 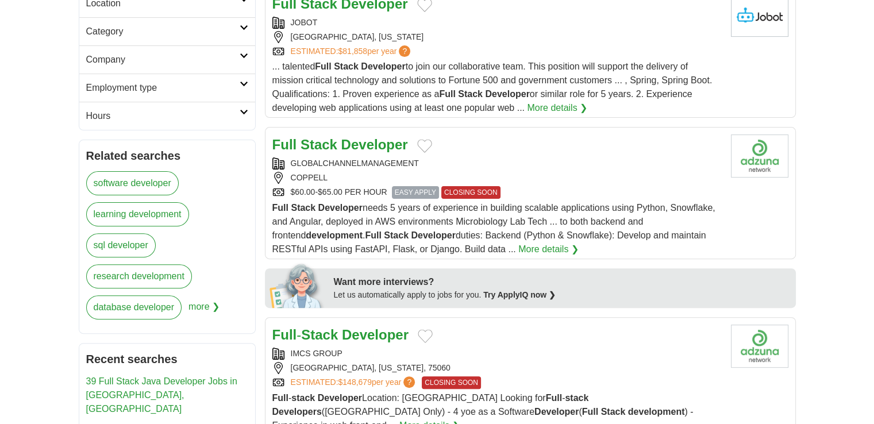 I want to click on span: $148,679, so click(x=355, y=382).